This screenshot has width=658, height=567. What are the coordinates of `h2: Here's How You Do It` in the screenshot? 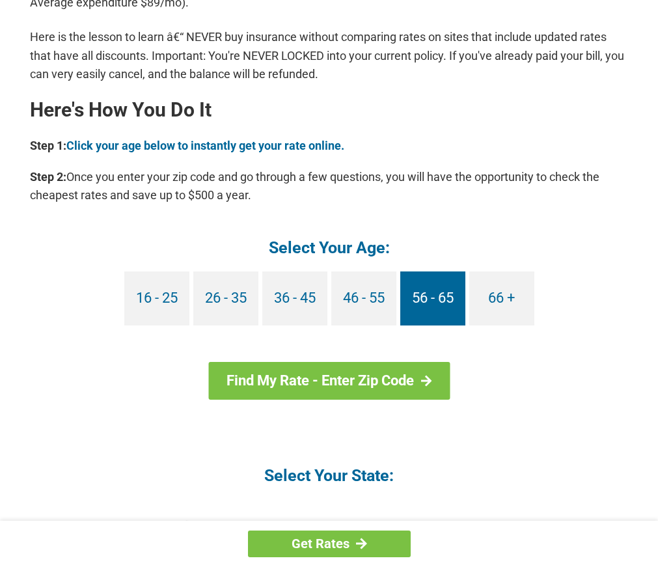 It's located at (329, 110).